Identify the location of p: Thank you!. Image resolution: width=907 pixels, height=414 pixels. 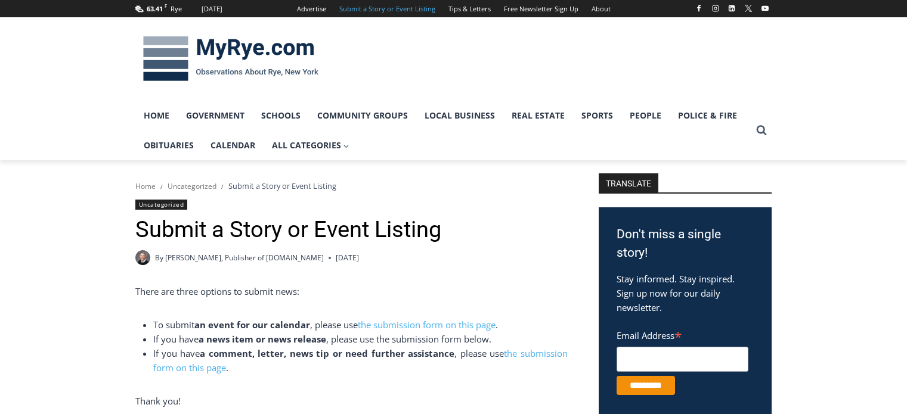
(351, 401).